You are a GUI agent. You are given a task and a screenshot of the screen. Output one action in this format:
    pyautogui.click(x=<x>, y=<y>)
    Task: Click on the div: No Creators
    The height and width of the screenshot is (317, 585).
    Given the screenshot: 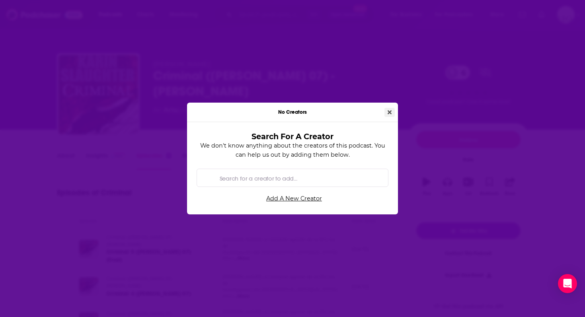 What is the action you would take?
    pyautogui.click(x=292, y=112)
    